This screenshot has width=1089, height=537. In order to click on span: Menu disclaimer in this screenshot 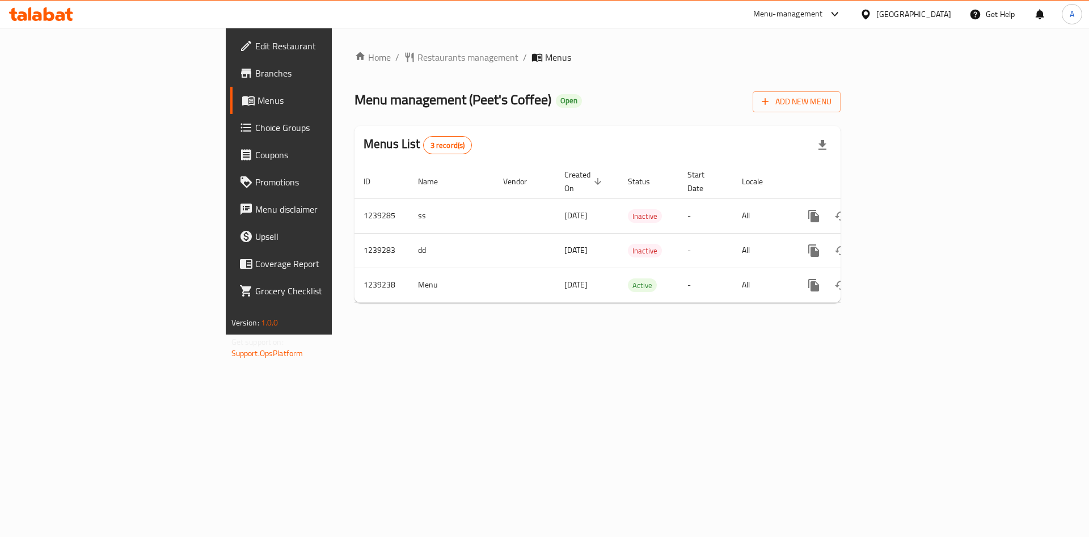, I will do `click(327, 209)`.